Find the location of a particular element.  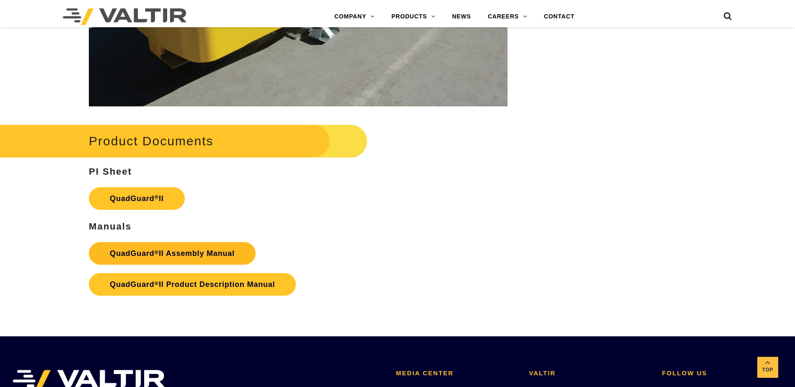

strong: QuadGuard II Assembly Manual is located at coordinates (172, 253).